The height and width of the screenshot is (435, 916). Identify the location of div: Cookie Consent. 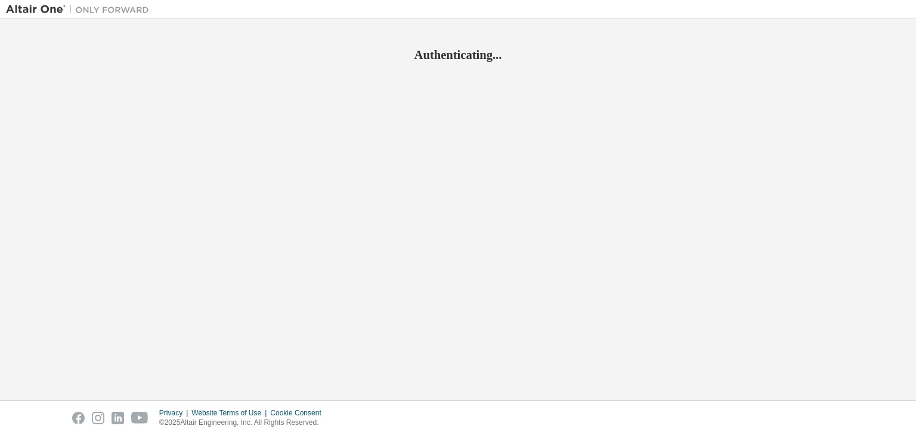
(299, 413).